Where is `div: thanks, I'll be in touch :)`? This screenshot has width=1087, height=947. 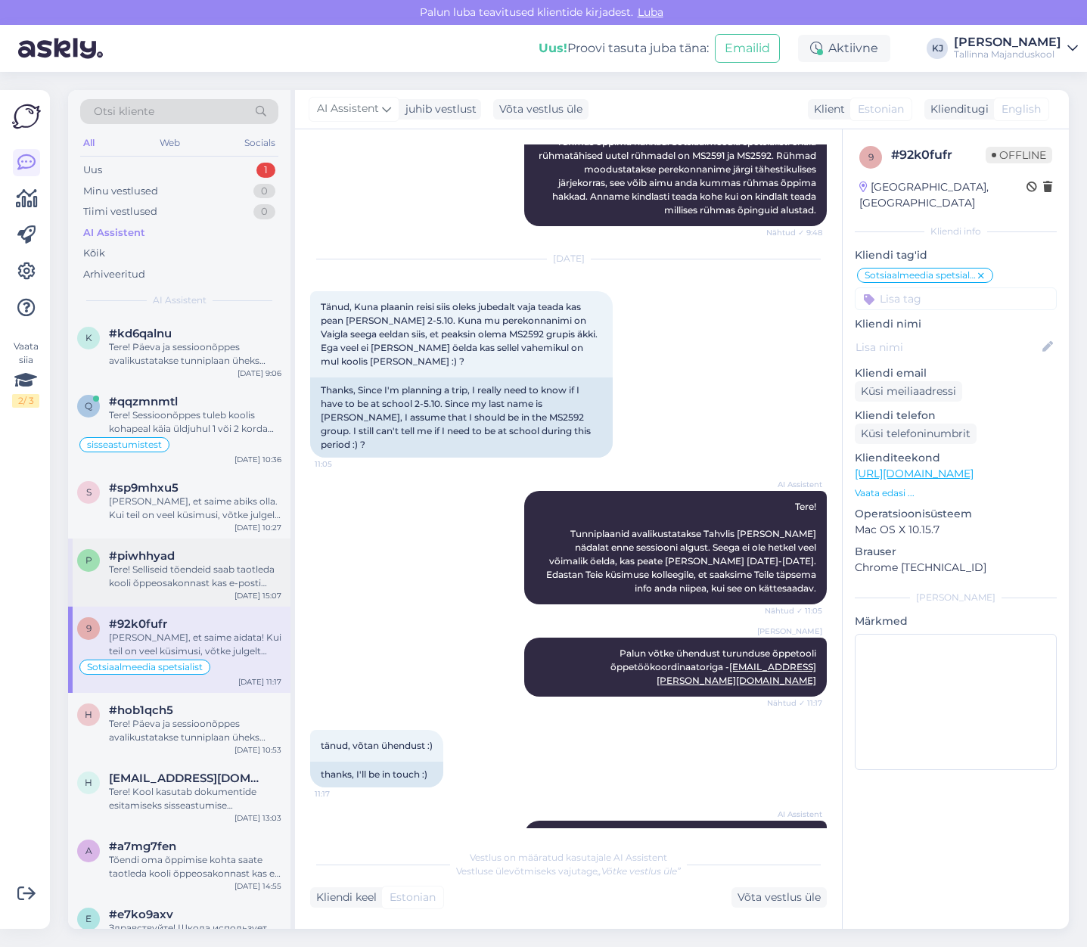 div: thanks, I'll be in touch :) is located at coordinates (377, 774).